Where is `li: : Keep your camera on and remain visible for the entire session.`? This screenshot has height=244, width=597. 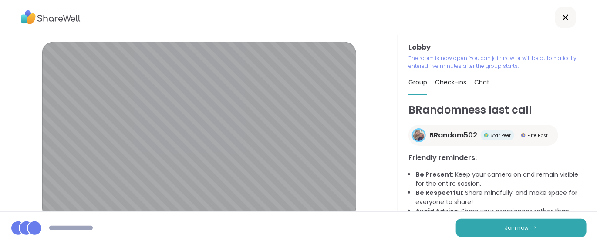 li: : Keep your camera on and remain visible for the entire session. is located at coordinates (500, 179).